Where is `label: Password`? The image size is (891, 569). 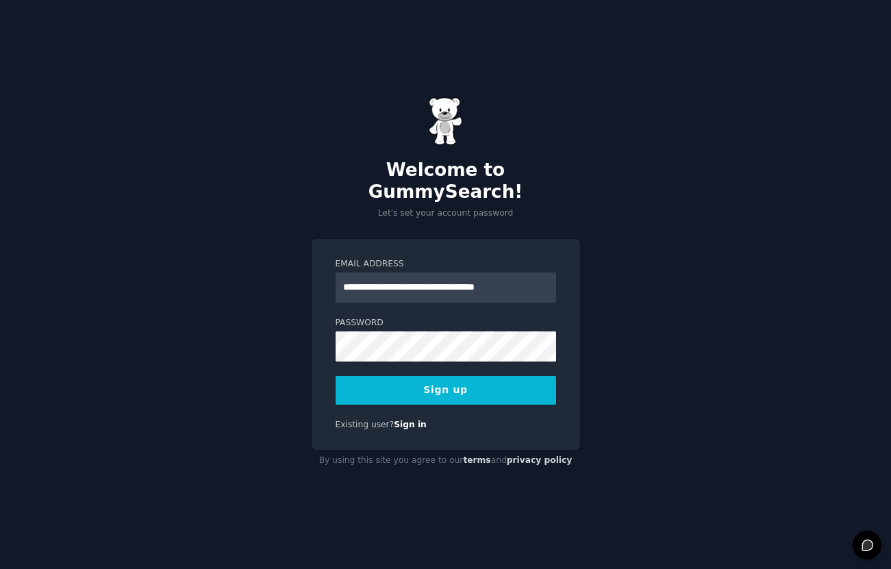
label: Password is located at coordinates (446, 323).